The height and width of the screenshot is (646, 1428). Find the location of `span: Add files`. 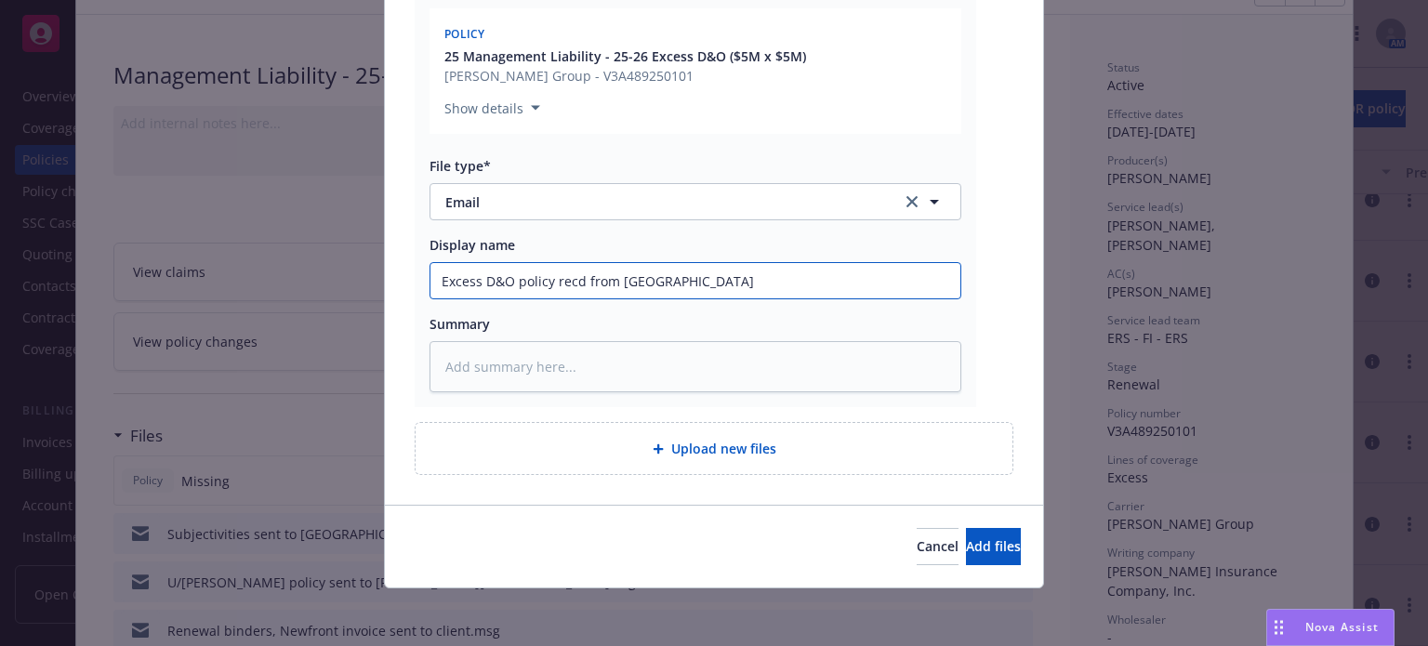

span: Add files is located at coordinates (993, 546).